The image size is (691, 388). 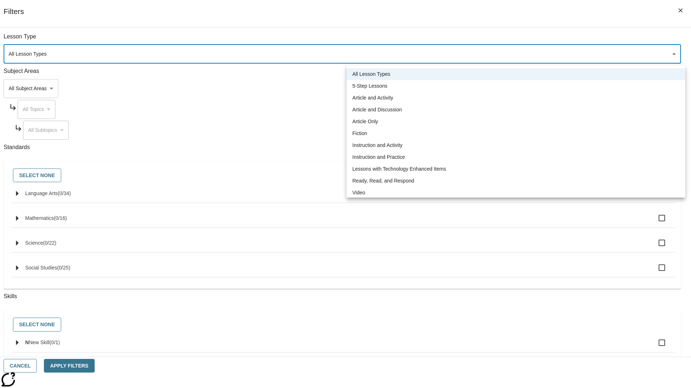 I want to click on li: Ready, Read, and Respond, so click(x=515, y=181).